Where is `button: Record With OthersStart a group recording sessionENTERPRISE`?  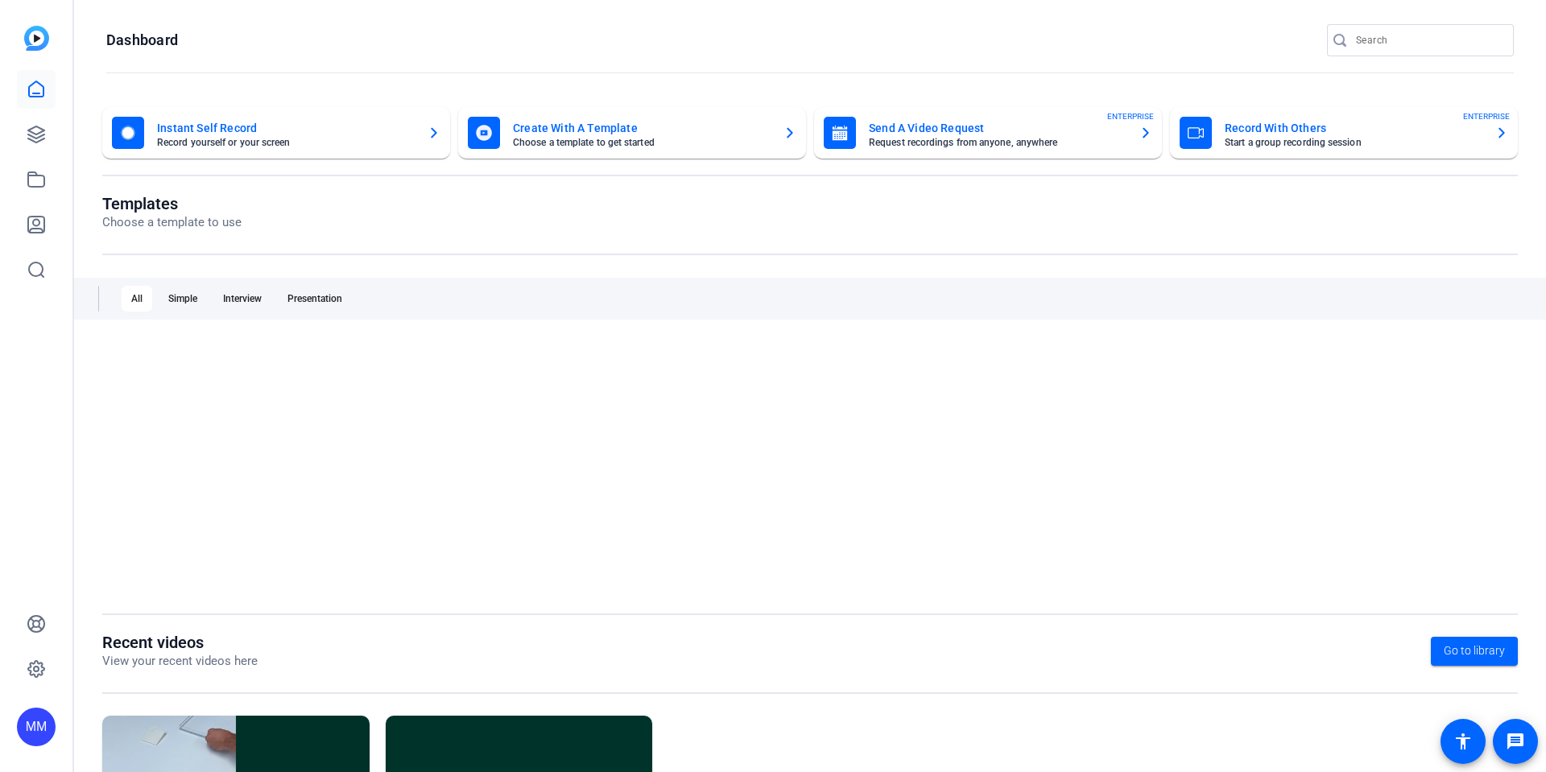
button: Record With OthersStart a group recording sessionENTERPRISE is located at coordinates (1344, 133).